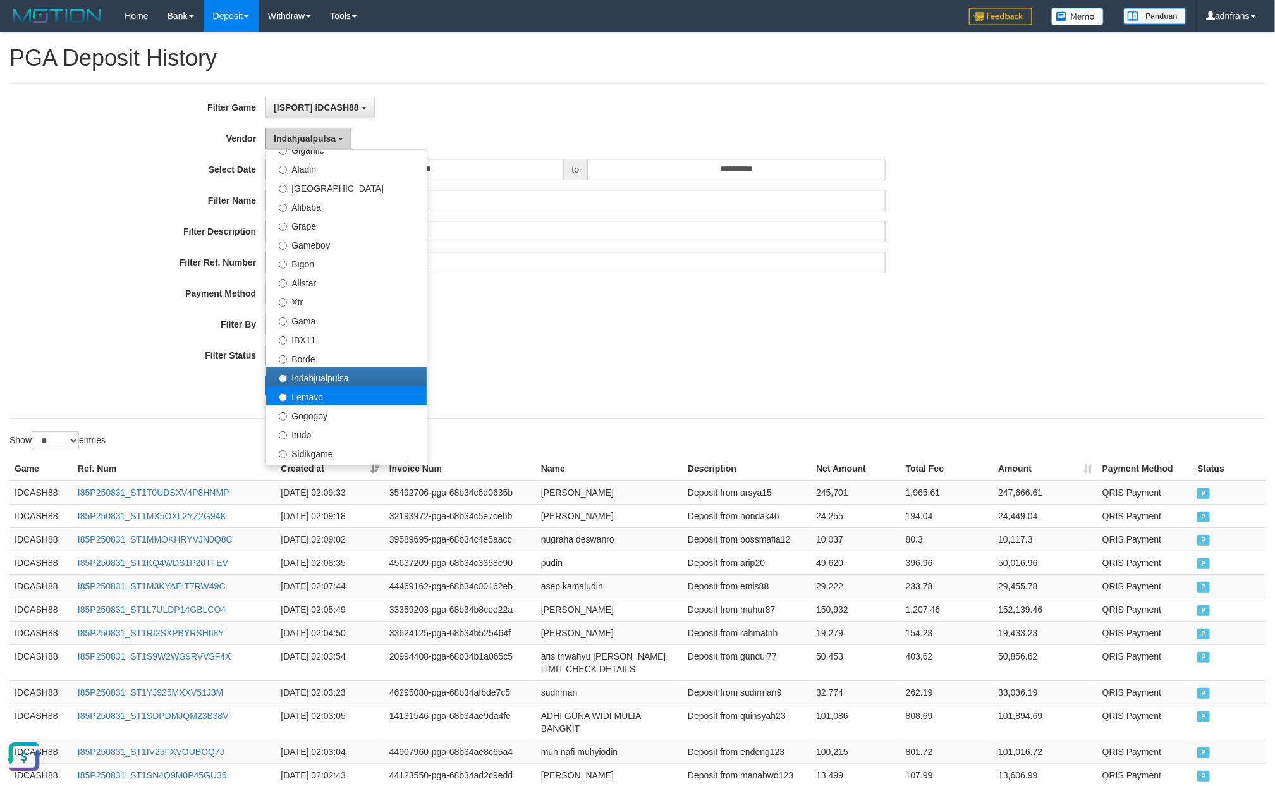  Describe the element at coordinates (746, 691) in the screenshot. I see `td: Deposit from sudirman9` at that location.